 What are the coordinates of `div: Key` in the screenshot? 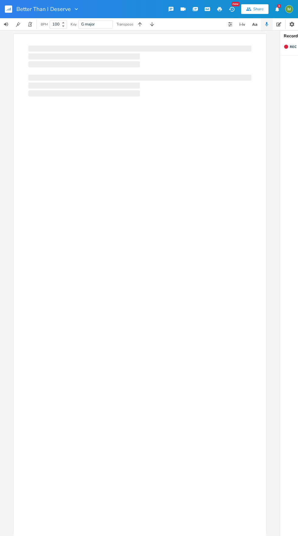 It's located at (73, 24).